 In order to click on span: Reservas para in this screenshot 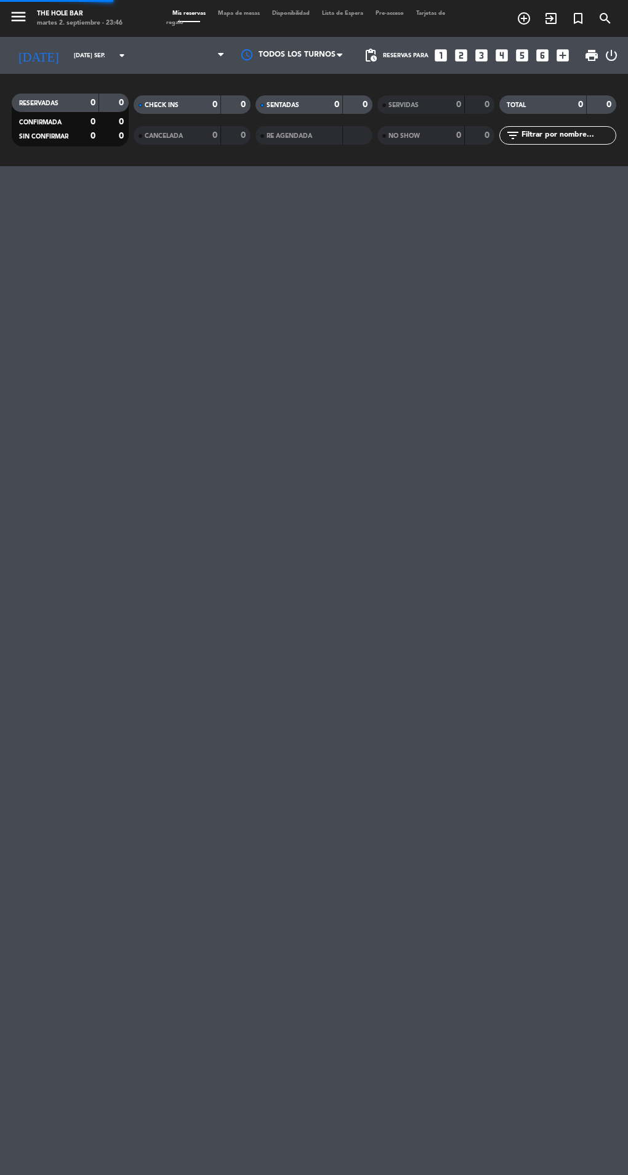, I will do `click(406, 55)`.